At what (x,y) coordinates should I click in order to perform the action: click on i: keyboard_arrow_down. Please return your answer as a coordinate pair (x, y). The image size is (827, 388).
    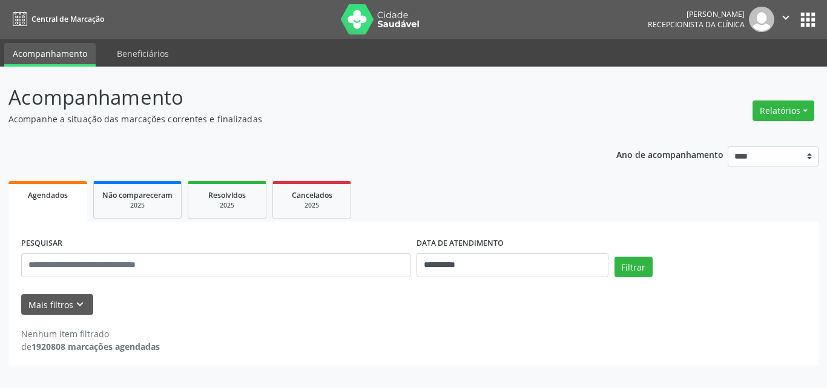
    Looking at the image, I should click on (80, 305).